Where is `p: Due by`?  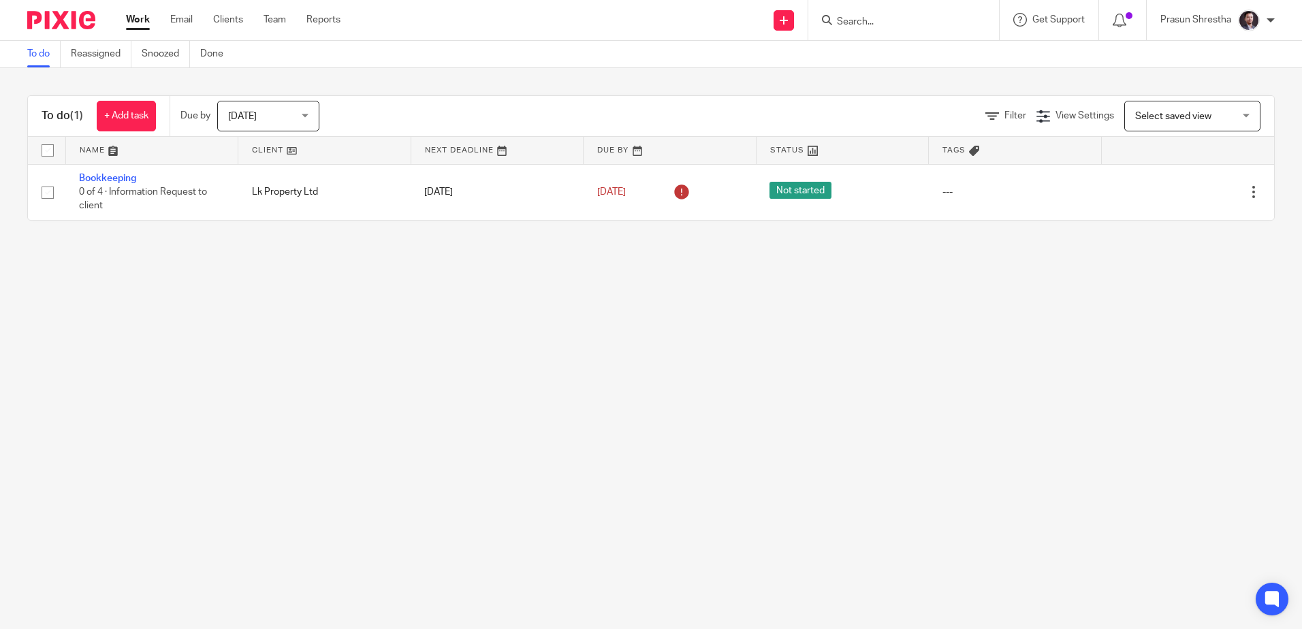
p: Due by is located at coordinates (195, 116).